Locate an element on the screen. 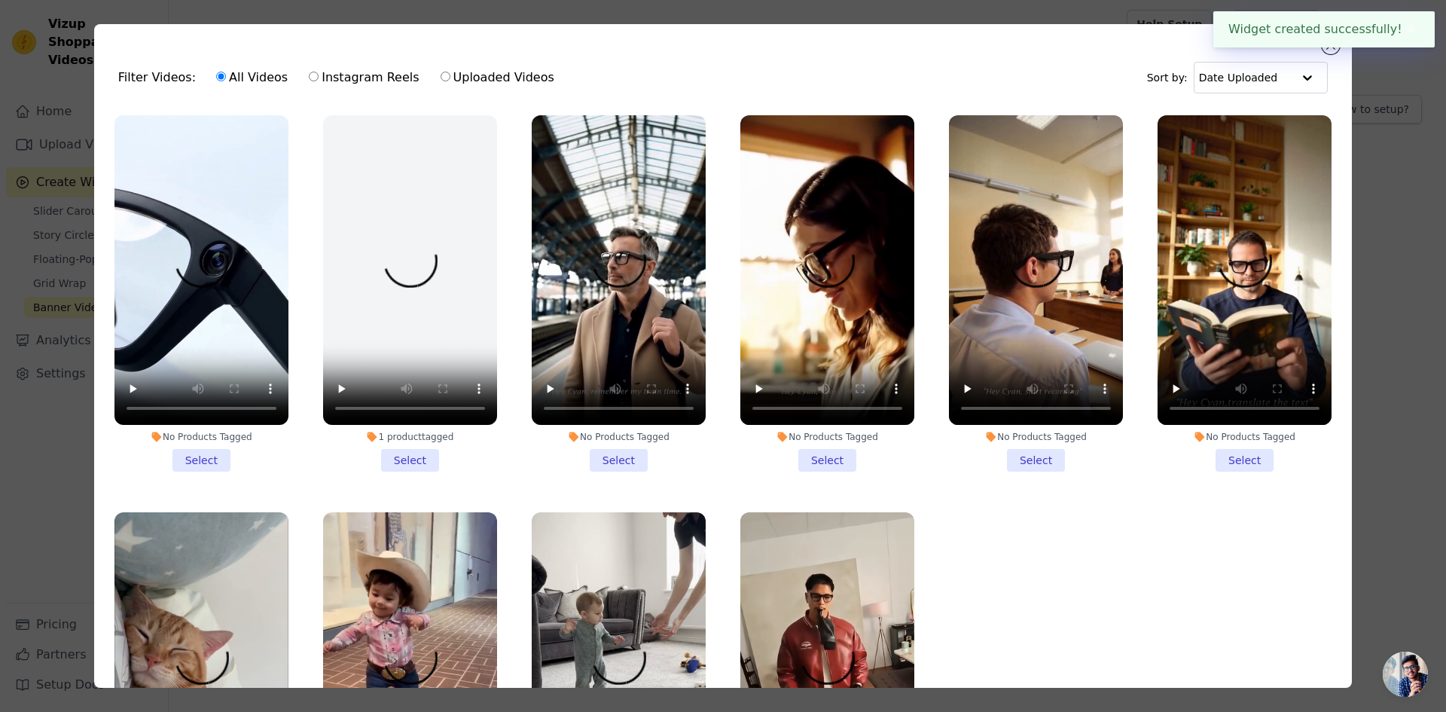 The width and height of the screenshot is (1446, 712). label: All Videos is located at coordinates (252, 78).